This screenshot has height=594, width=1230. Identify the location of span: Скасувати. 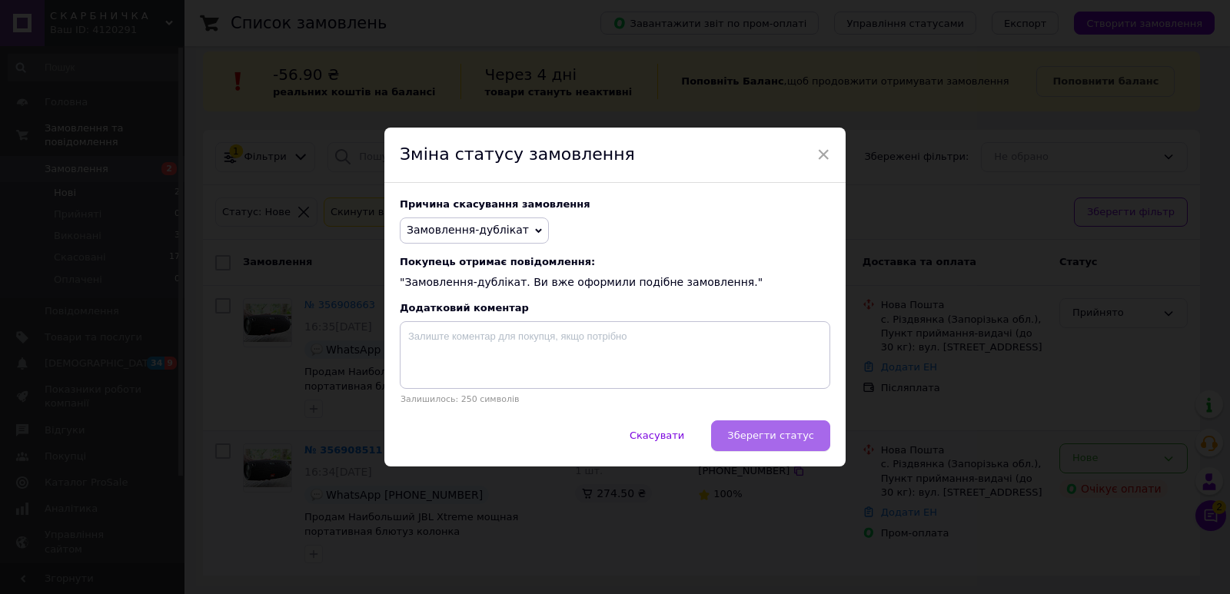
(656, 435).